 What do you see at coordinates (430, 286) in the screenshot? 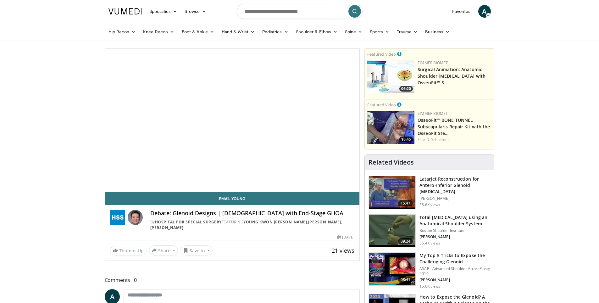
I see `p: 15.6K views` at bounding box center [430, 286].